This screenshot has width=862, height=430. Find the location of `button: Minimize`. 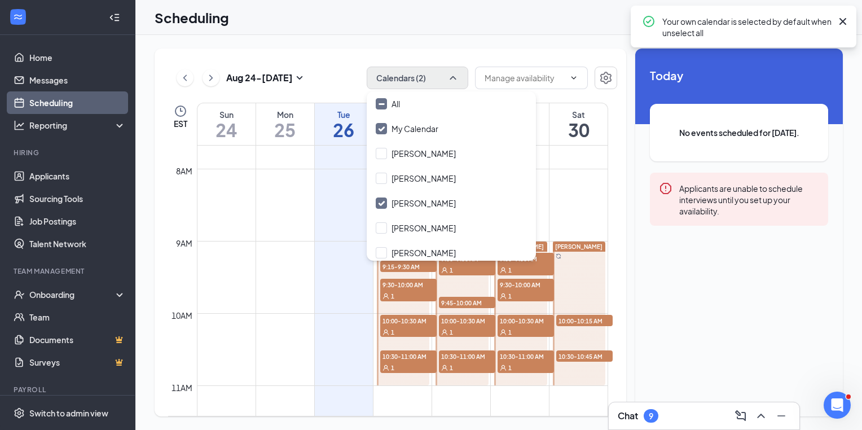

button: Minimize is located at coordinates (782, 416).